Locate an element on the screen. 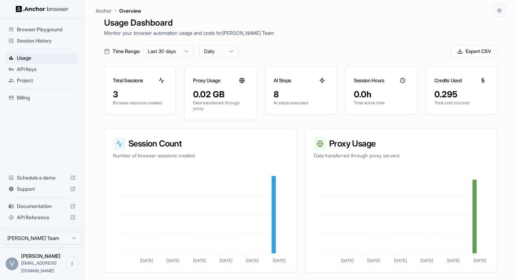 The height and width of the screenshot is (280, 517). span: Support is located at coordinates (42, 189).